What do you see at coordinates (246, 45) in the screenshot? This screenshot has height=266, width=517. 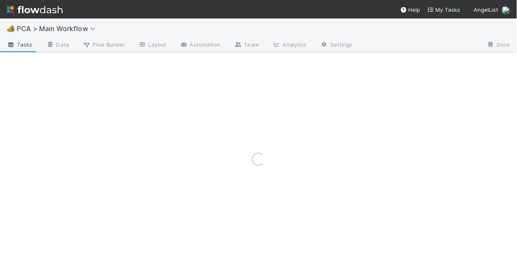 I see `a: Team` at bounding box center [246, 45].